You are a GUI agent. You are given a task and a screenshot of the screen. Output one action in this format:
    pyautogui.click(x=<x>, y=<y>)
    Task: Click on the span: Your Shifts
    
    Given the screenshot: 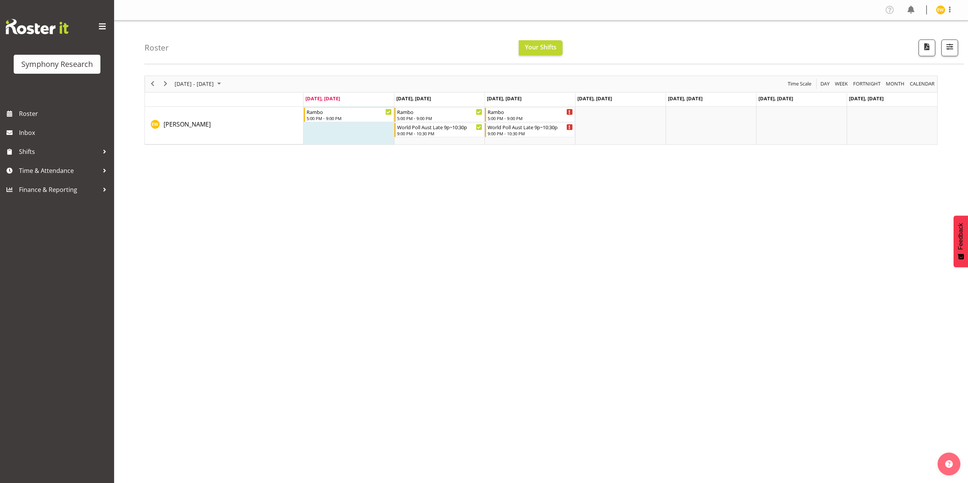 What is the action you would take?
    pyautogui.click(x=540, y=47)
    